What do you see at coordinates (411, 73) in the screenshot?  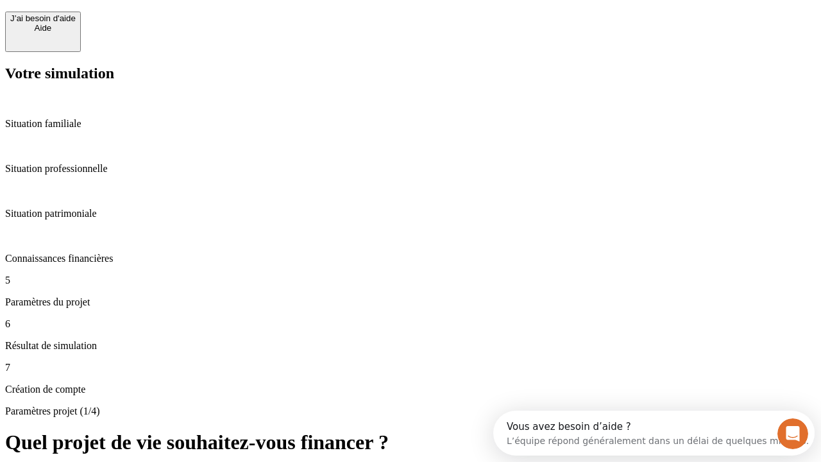 I see `h2: Votre simulation` at bounding box center [411, 73].